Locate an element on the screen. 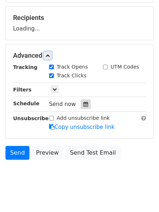 Image resolution: width=159 pixels, height=212 pixels. strong: Unsubscribe is located at coordinates (31, 118).